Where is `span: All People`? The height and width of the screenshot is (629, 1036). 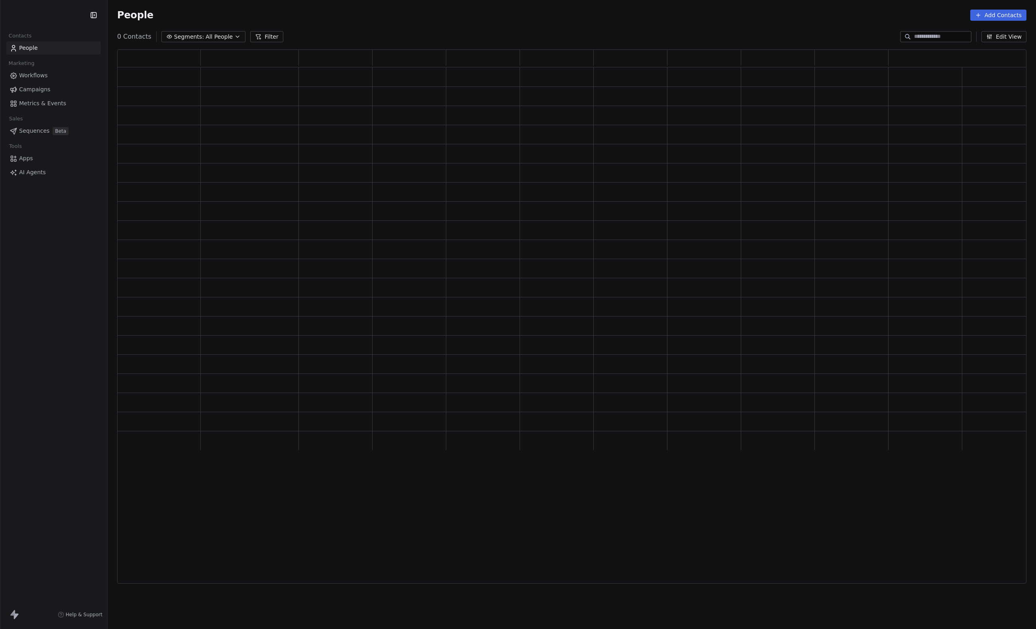
span: All People is located at coordinates (219, 37).